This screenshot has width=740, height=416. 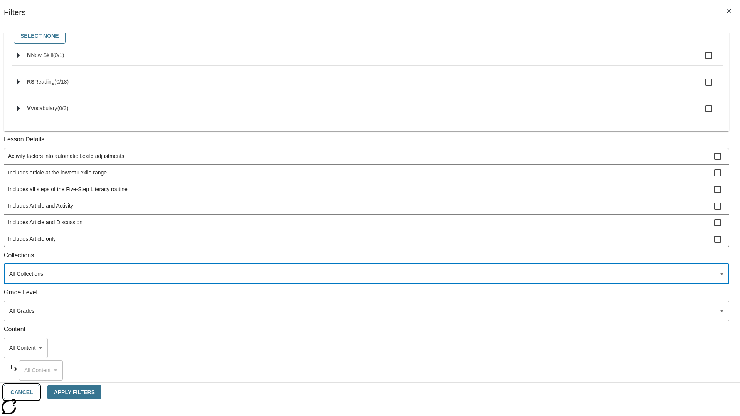 I want to click on span: New Skill, so click(x=42, y=55).